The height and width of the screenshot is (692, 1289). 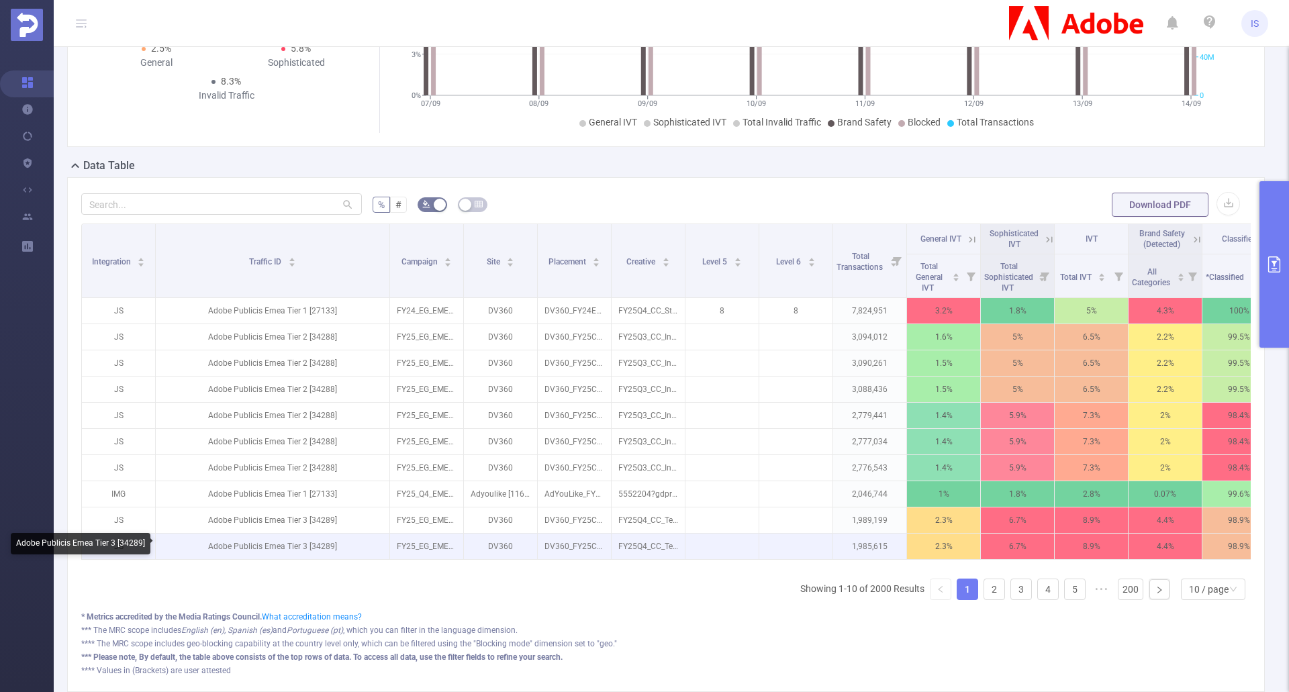 What do you see at coordinates (1091, 546) in the screenshot?
I see `p: 8.9%` at bounding box center [1091, 546].